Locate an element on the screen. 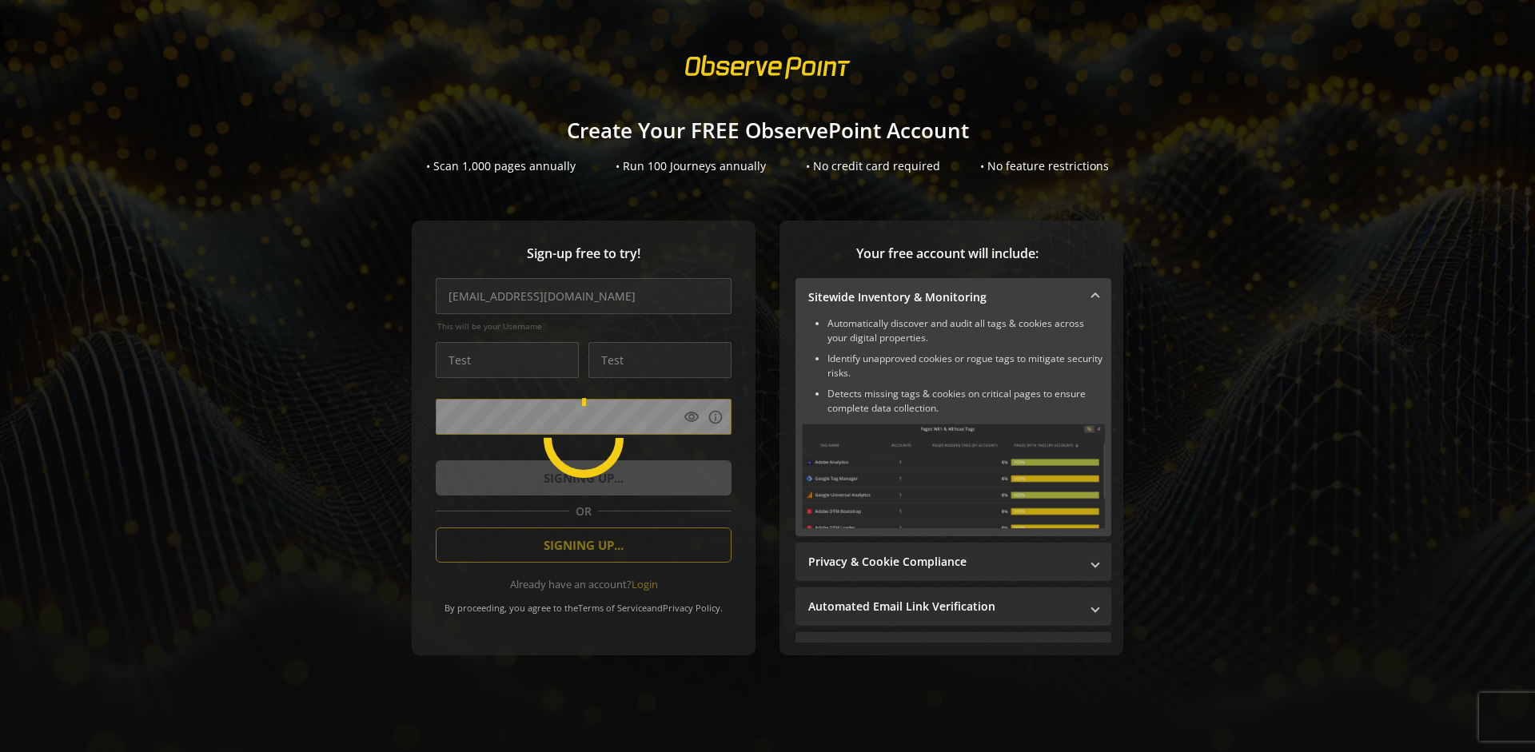 The image size is (1535, 752). div: • No feature restrictions is located at coordinates (1044, 166).